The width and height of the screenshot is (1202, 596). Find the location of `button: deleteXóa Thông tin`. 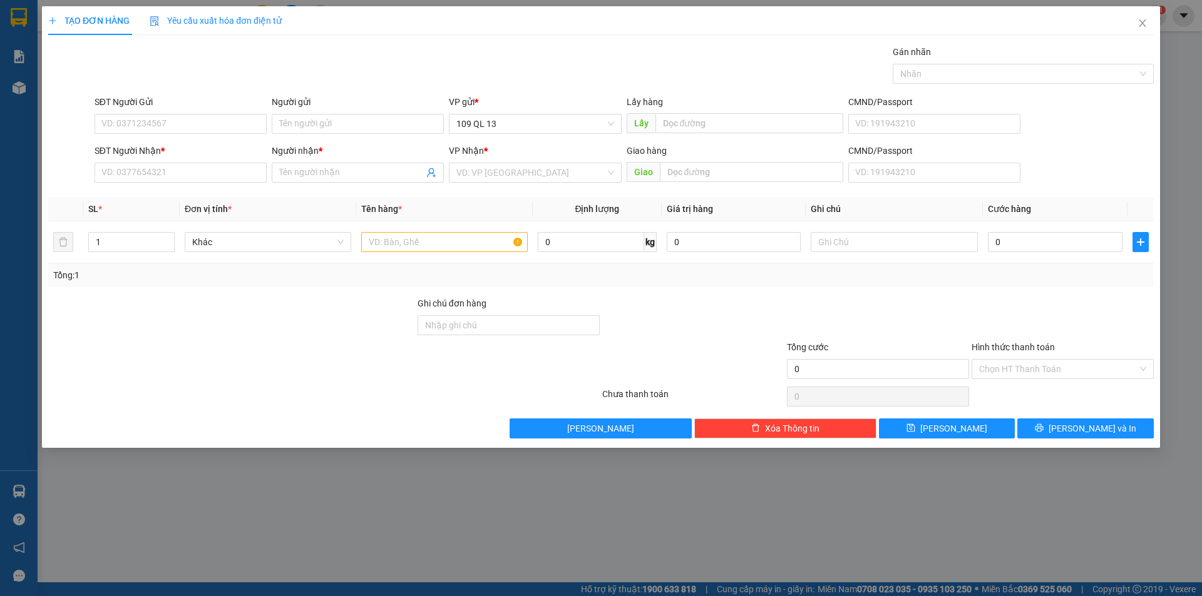

button: deleteXóa Thông tin is located at coordinates (785, 429).